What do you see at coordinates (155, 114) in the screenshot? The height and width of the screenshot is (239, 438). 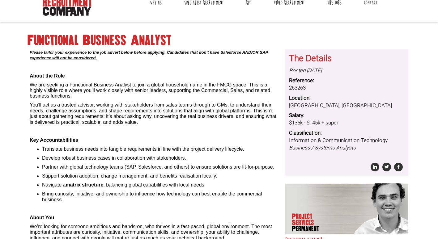 I see `p: You’ll act as a trusted advisor, working with stakeholders from sales teams through to GMs, to un...` at bounding box center [155, 114].